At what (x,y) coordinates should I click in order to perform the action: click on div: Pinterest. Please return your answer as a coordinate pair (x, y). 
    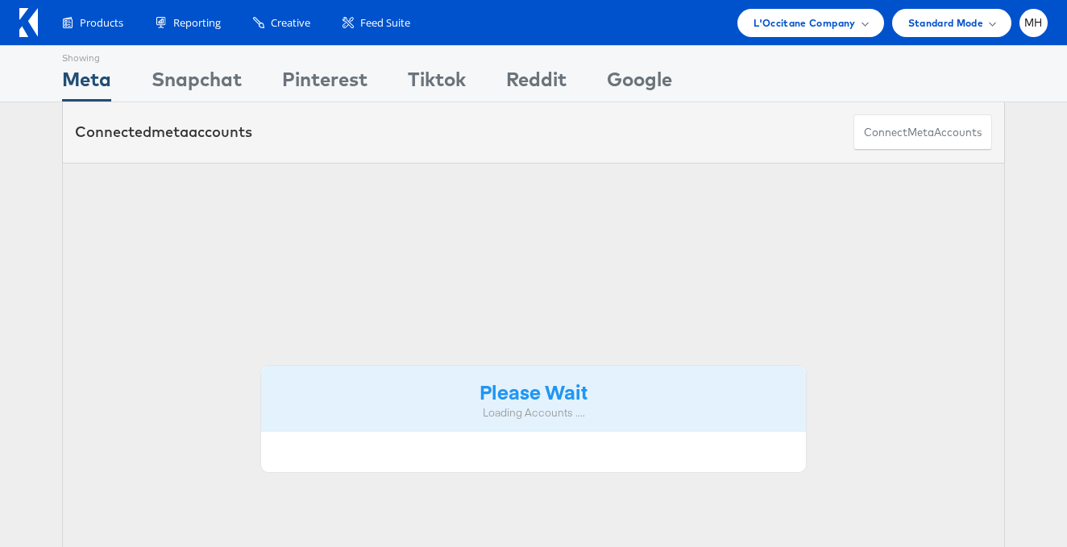
    Looking at the image, I should click on (325, 83).